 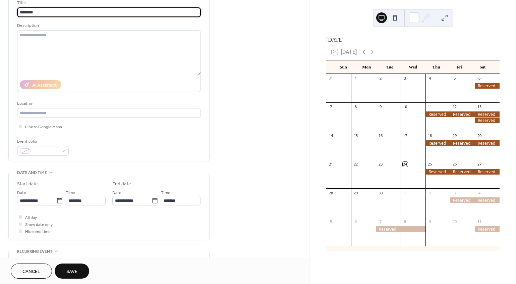 I want to click on div: Sat, so click(x=482, y=67).